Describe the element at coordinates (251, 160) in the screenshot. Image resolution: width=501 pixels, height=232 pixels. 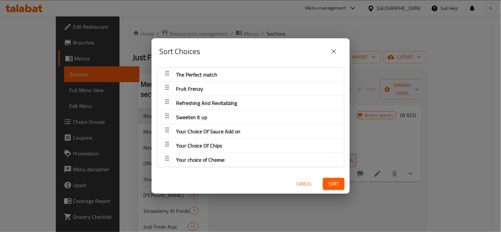
I see `div: Your choice of Cheese` at that location.